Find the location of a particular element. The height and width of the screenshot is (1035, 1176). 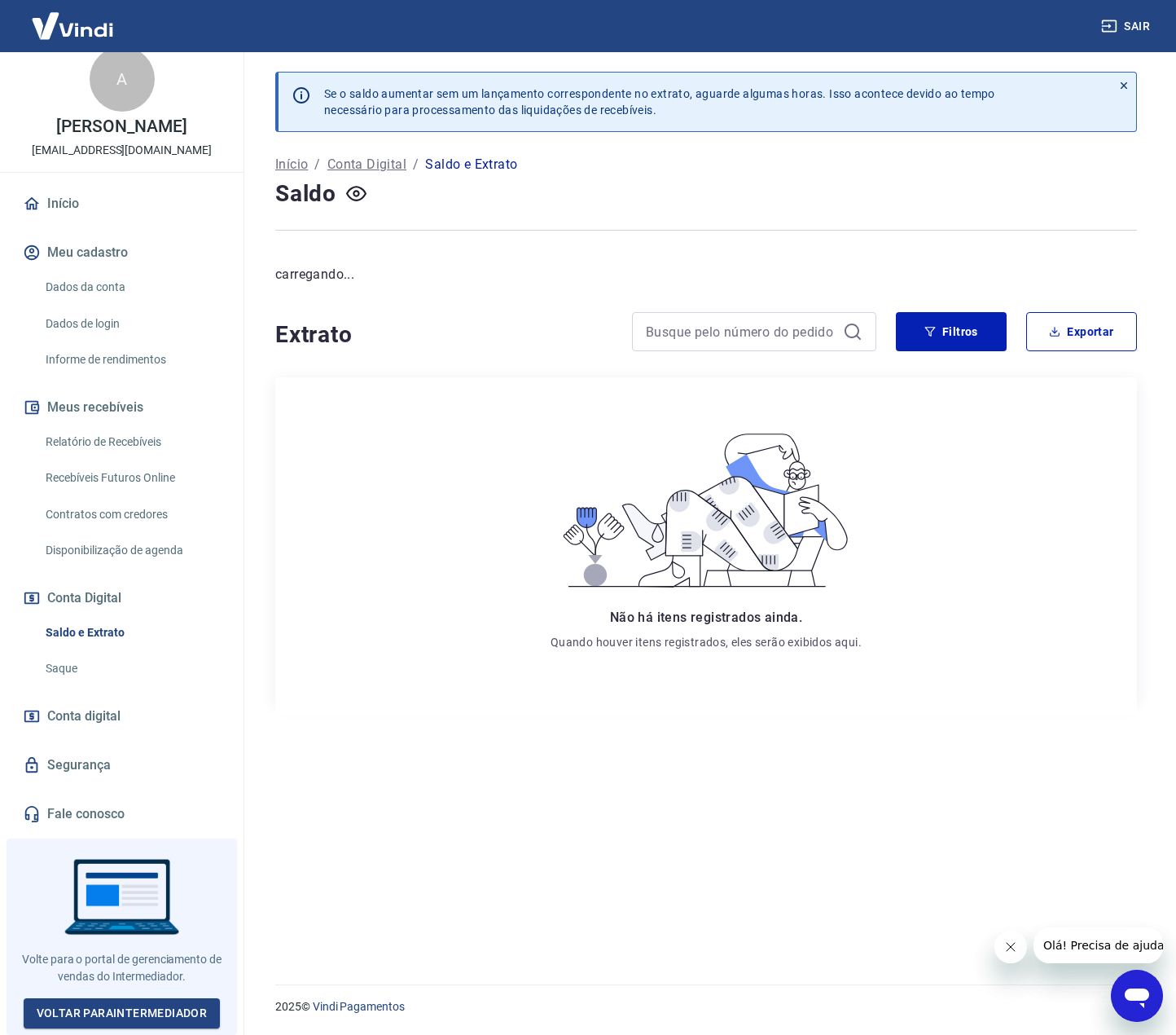

a: Vindi Pagamentos is located at coordinates (358, 1006).